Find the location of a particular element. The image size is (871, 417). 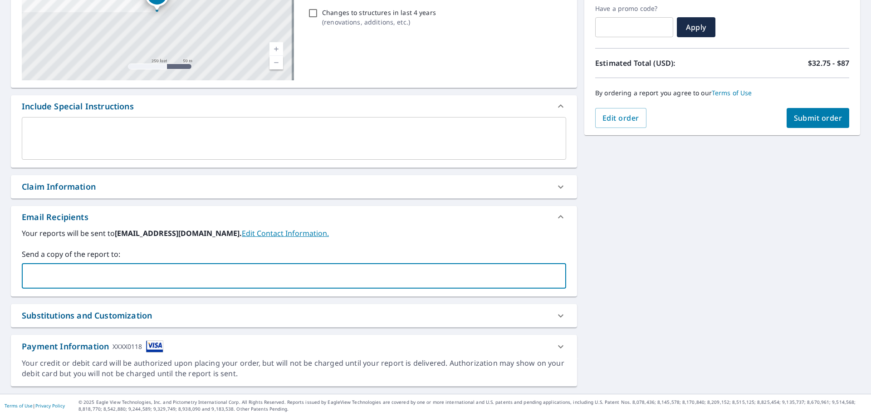

p: Estimated Total (USD): is located at coordinates (659, 63).